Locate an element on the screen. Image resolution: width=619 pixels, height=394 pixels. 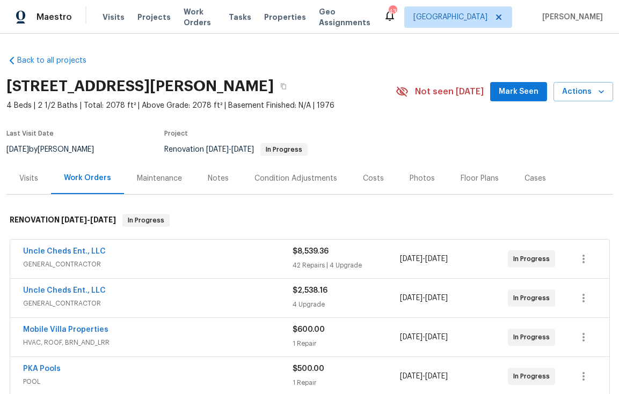
span: Last Visit Date is located at coordinates (30, 134).